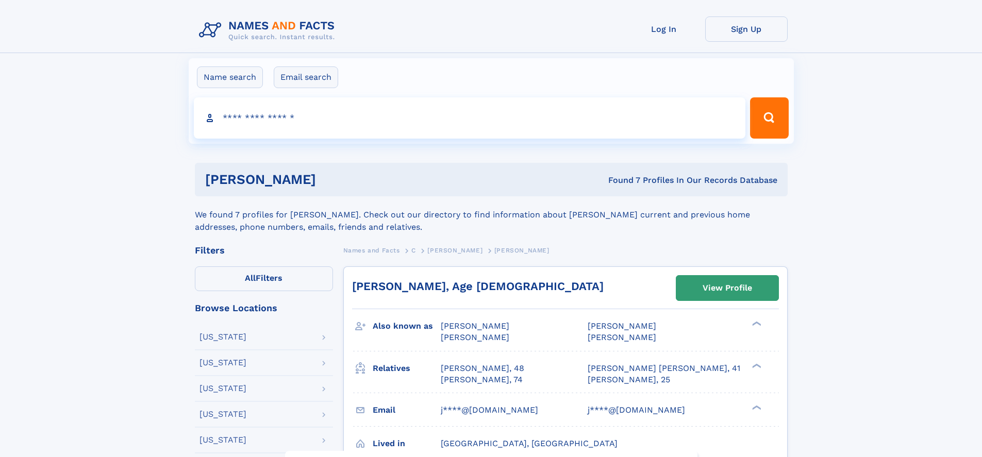 This screenshot has width=982, height=457. I want to click on h3: Relatives, so click(407, 369).